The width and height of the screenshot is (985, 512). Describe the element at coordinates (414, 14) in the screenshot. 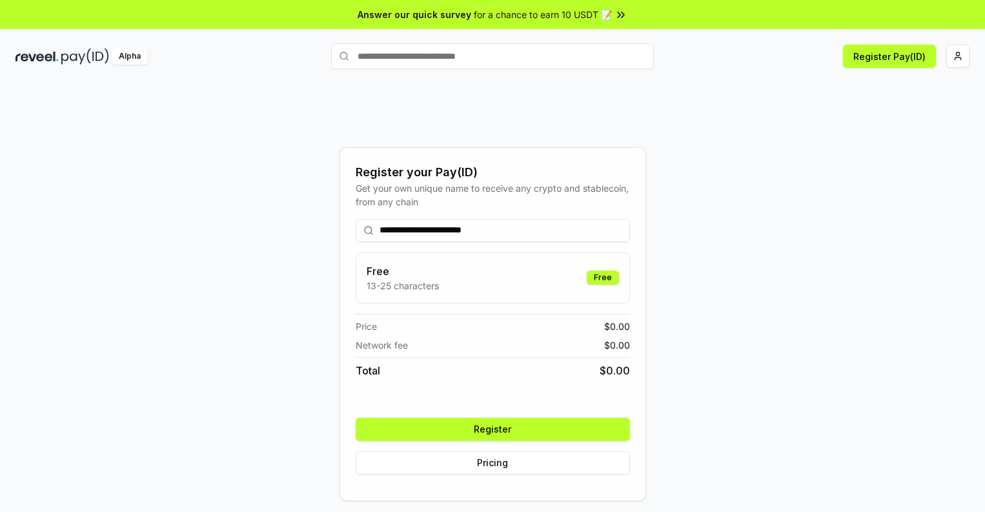

I see `span: Answer our quick survey` at that location.